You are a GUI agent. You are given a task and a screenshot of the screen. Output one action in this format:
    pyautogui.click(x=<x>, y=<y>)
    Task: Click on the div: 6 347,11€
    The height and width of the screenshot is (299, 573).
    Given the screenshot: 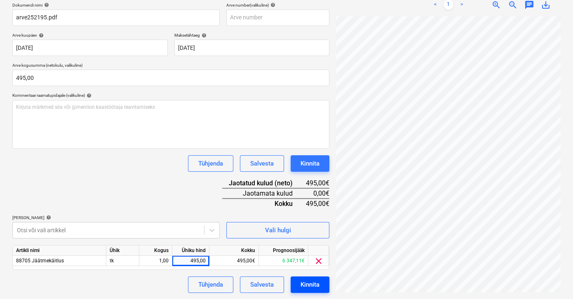 What is the action you would take?
    pyautogui.click(x=284, y=261)
    